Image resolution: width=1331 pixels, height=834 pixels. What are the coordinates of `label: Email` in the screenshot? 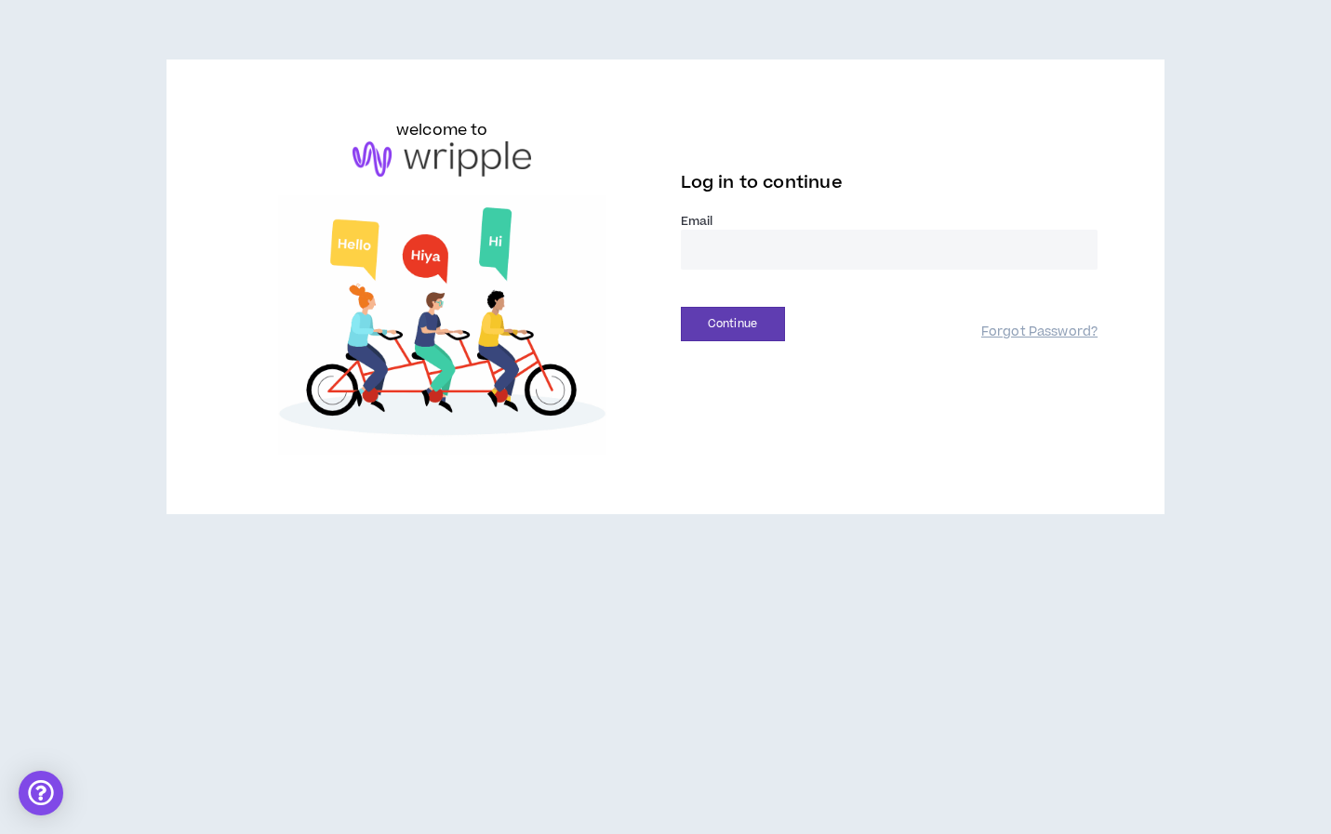 It's located at (889, 221).